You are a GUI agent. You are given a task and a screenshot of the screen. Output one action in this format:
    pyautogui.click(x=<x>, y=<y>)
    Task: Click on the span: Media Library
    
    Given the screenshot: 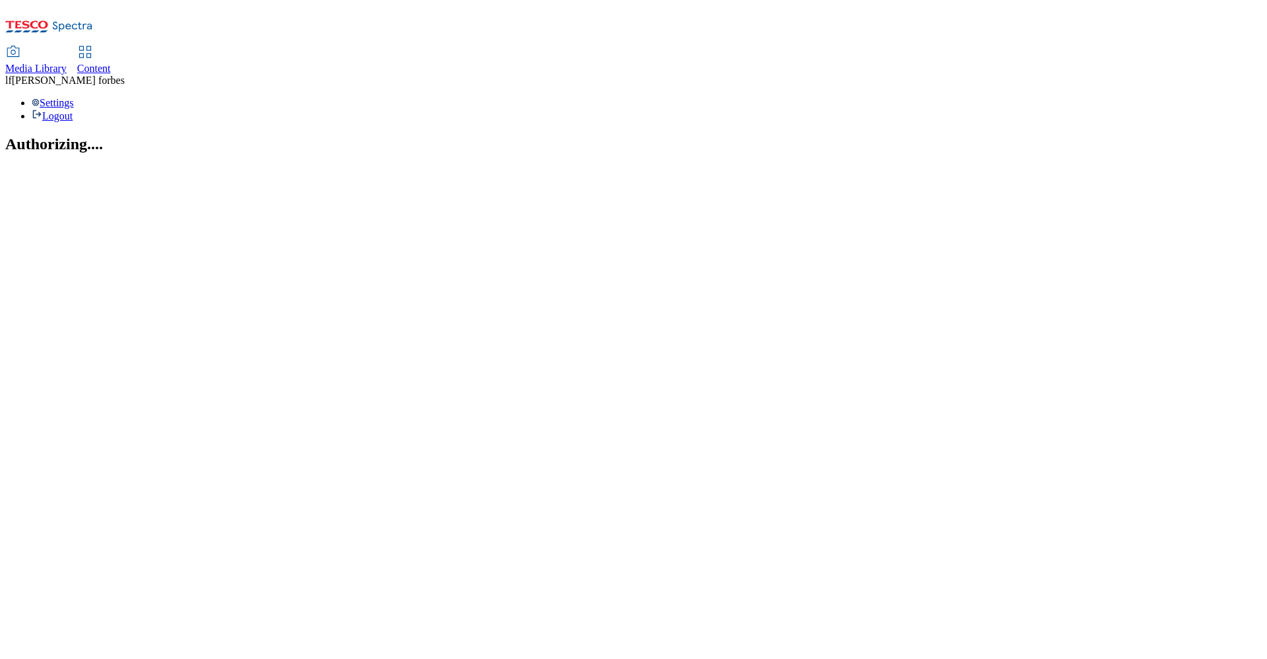 What is the action you would take?
    pyautogui.click(x=36, y=68)
    